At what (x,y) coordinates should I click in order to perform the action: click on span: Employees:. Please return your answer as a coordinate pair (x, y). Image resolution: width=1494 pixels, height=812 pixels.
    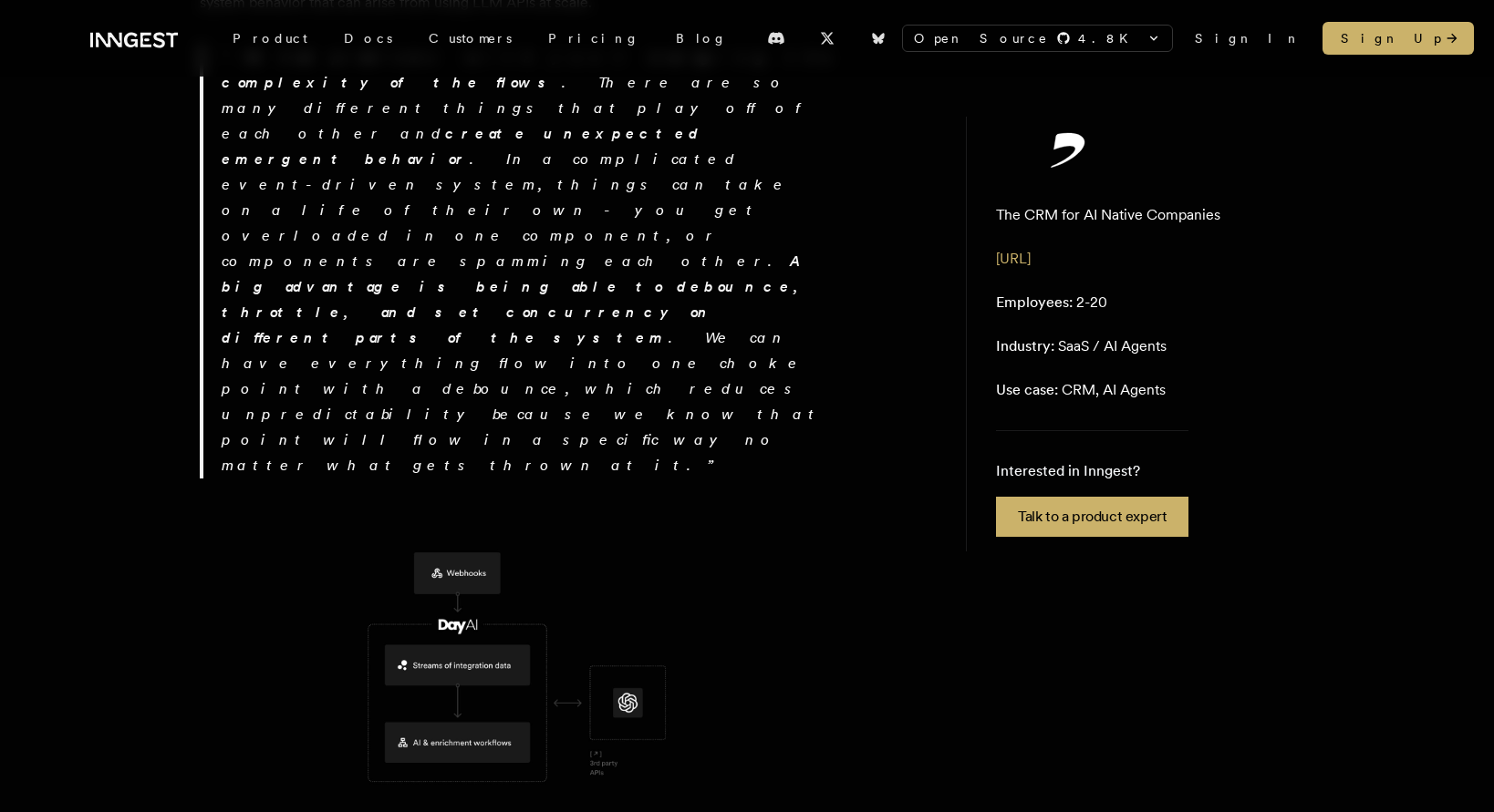
    Looking at the image, I should click on (1034, 302).